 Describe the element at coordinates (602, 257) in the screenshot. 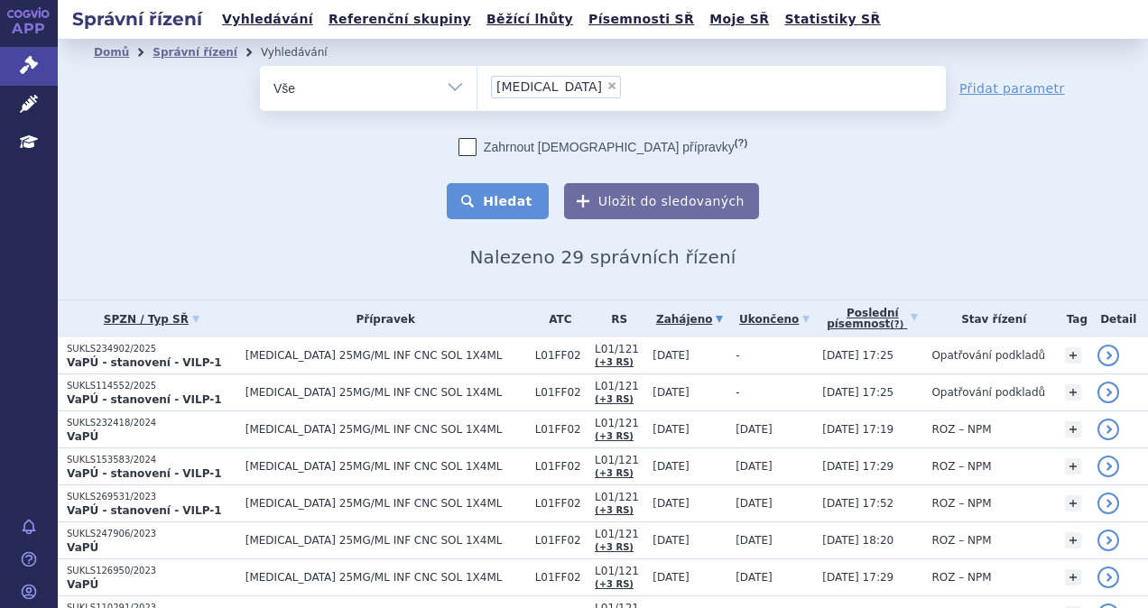

I see `span: Nalezeno 29 správních řízení` at that location.